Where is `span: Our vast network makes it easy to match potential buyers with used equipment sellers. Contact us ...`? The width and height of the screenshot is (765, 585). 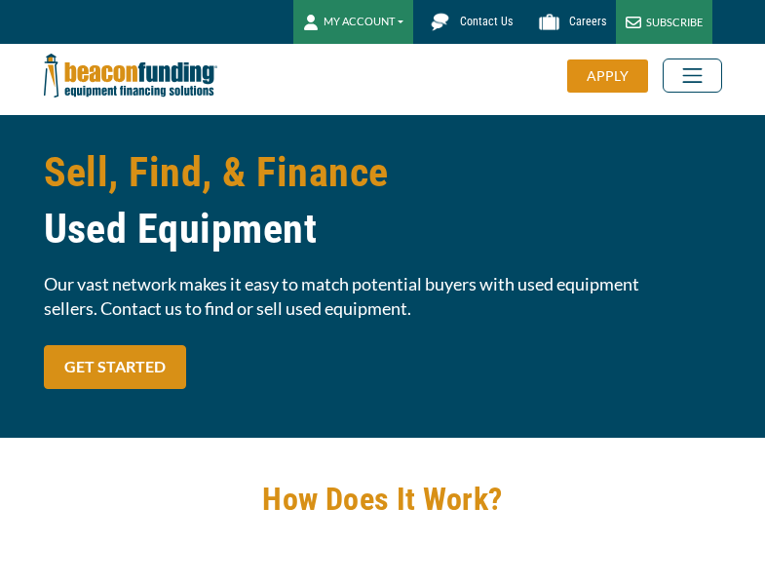 span: Our vast network makes it easy to match potential buyers with used equipment sellers. Contact us ... is located at coordinates (383, 296).